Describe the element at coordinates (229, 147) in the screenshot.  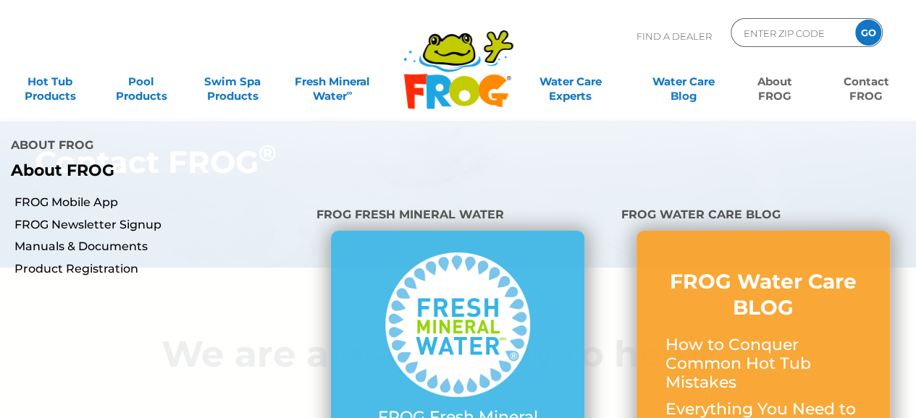
I see `h4: About FROG` at that location.